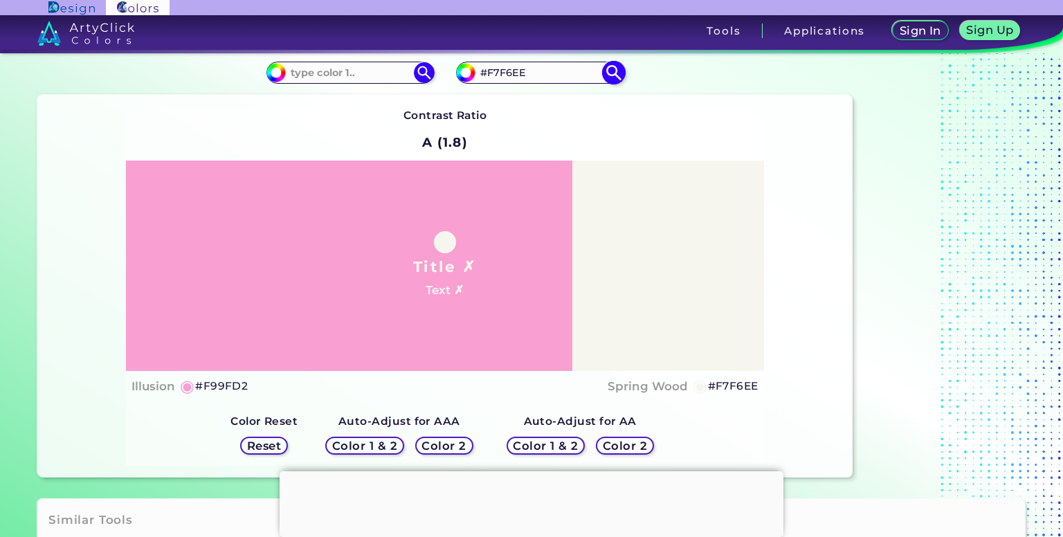  Describe the element at coordinates (71, 8) in the screenshot. I see `img: ArtyClick Design logo` at that location.